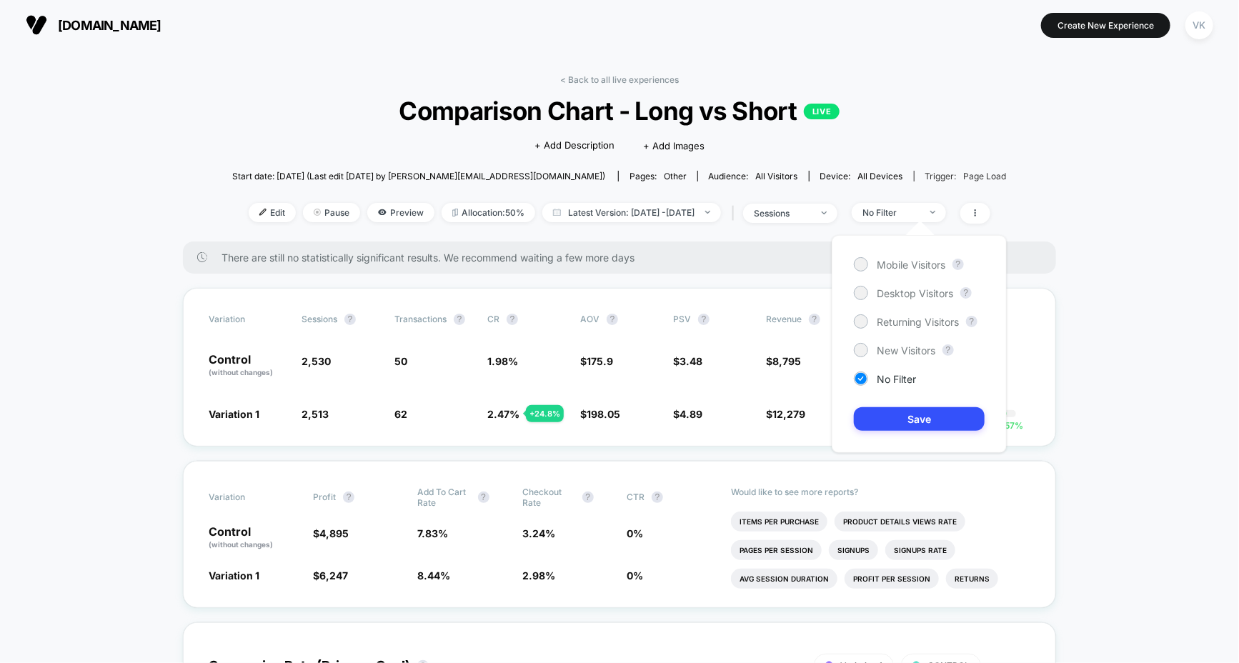 The width and height of the screenshot is (1239, 663). What do you see at coordinates (853, 550) in the screenshot?
I see `li: Signups` at bounding box center [853, 550].